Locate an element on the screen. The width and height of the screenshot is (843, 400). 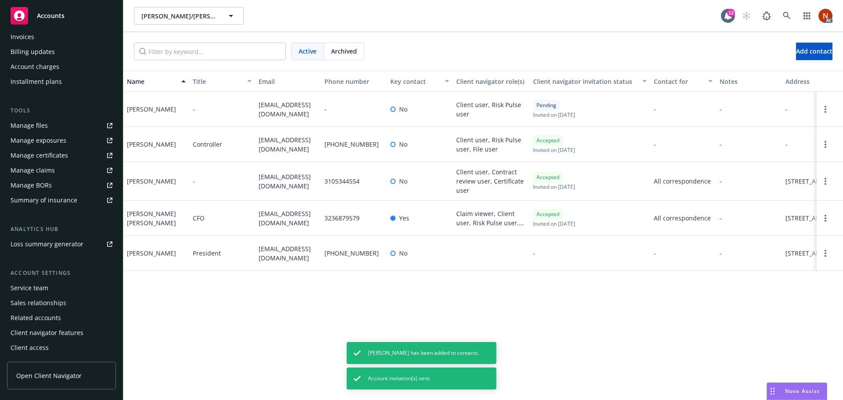
div: Analytics hub is located at coordinates (61, 229).